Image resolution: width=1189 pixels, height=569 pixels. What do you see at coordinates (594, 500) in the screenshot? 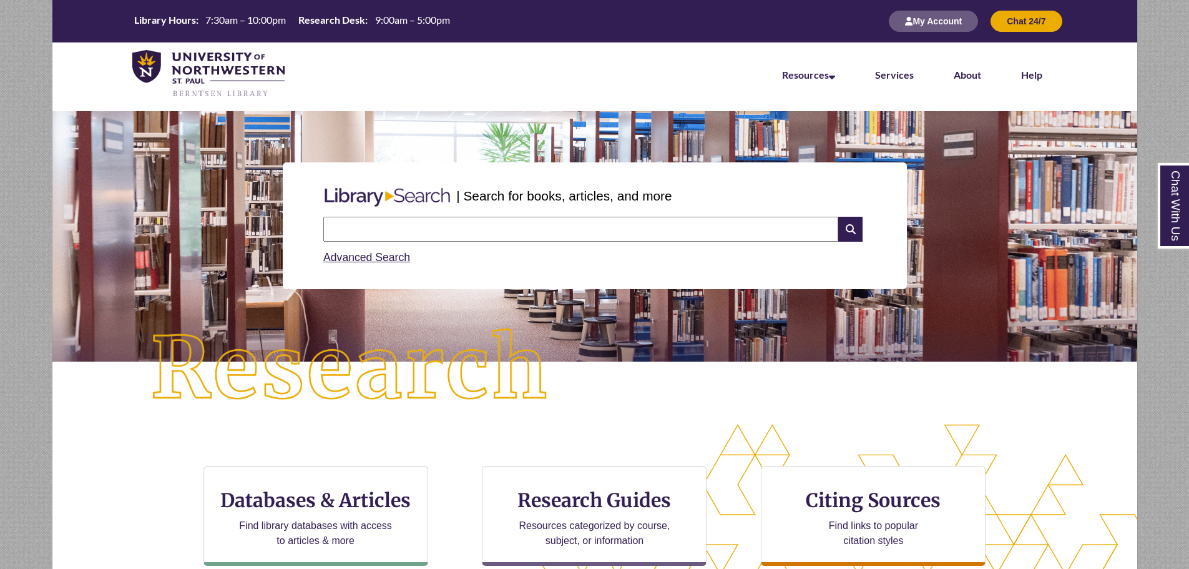
I see `h3: Research Guides` at bounding box center [594, 500].